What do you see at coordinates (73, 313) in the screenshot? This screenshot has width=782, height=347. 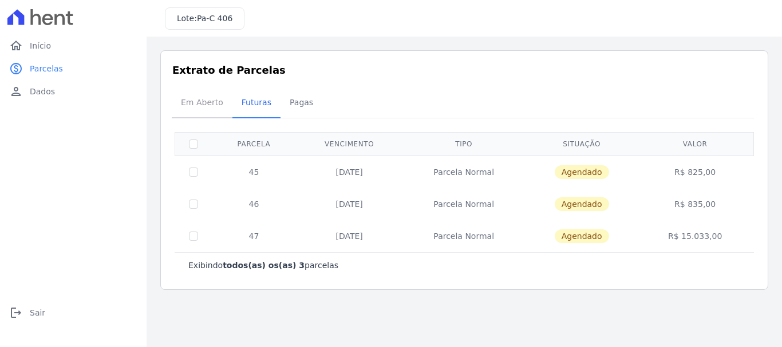 I see `a: logoutSair` at bounding box center [73, 313].